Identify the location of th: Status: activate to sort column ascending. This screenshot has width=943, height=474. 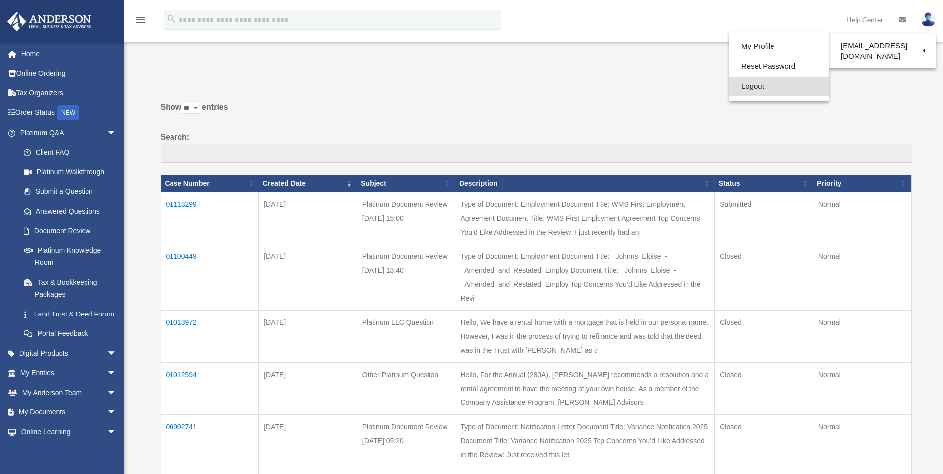
(764, 183).